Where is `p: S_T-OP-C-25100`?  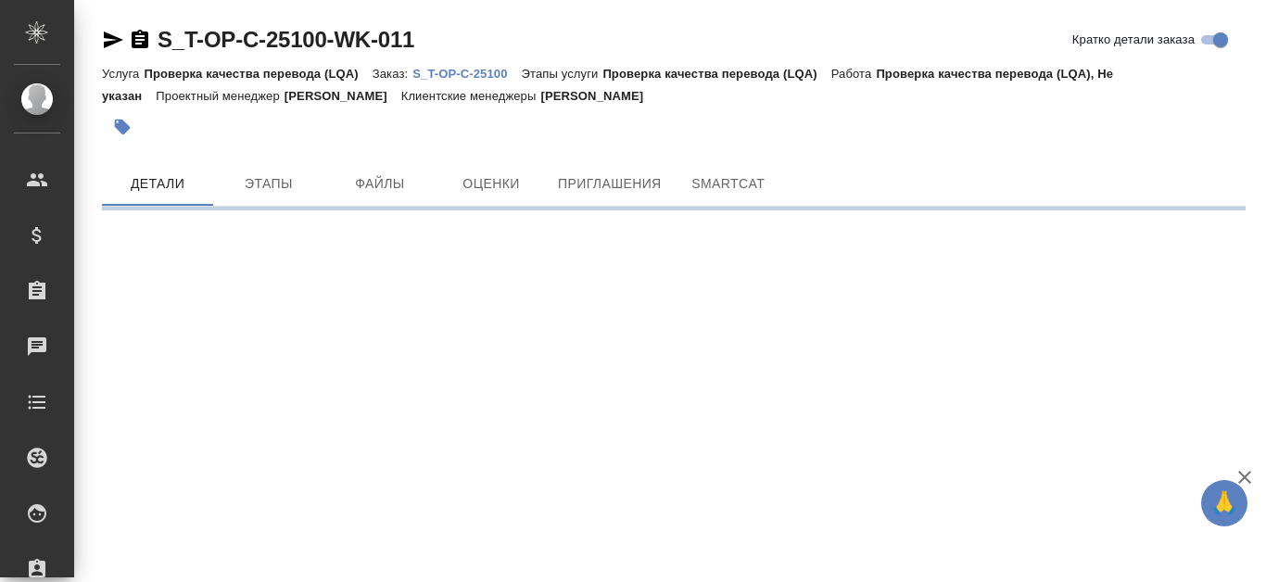 p: S_T-OP-C-25100 is located at coordinates (466, 73).